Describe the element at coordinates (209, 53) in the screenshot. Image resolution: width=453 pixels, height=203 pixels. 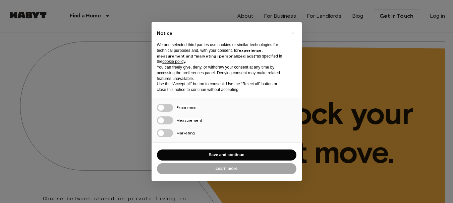
I see `strong: experience, measurement and “marketing (personalized ads)”` at that location.